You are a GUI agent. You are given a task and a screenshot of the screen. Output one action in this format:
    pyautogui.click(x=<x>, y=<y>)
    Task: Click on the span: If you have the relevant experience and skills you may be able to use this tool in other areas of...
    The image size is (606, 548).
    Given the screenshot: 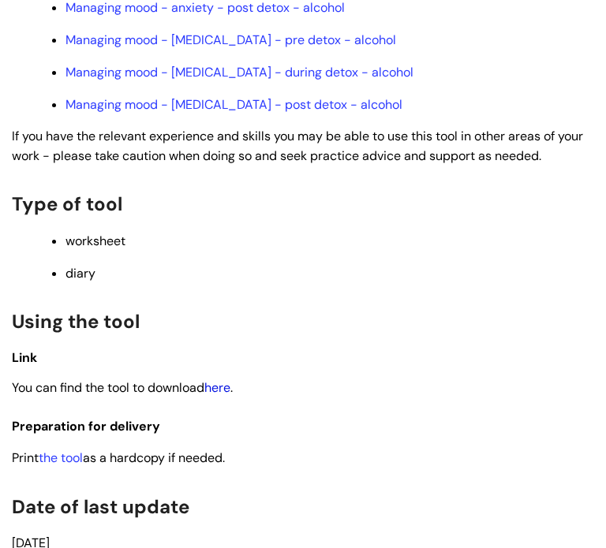 What is the action you would take?
    pyautogui.click(x=298, y=146)
    